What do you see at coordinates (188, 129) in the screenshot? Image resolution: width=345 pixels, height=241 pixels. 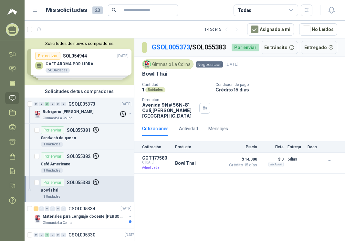 I see `div: Actividad` at bounding box center [188, 129].